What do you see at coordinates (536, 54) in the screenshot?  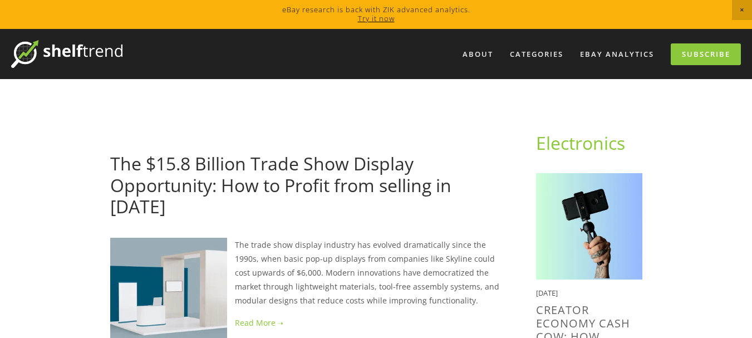 I see `div: Categories` at bounding box center [536, 54].